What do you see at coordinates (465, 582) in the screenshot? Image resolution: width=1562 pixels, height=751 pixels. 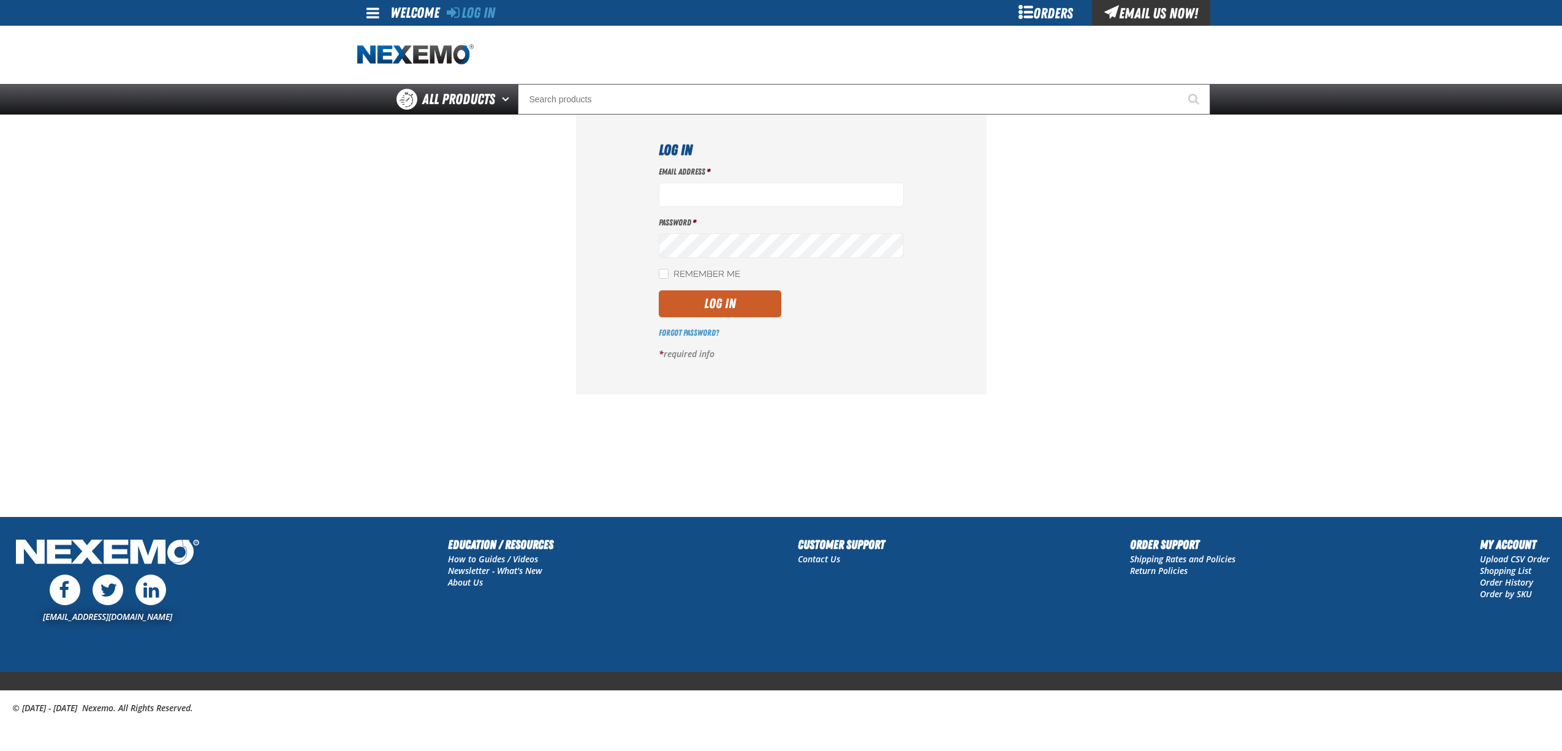 I see `a: About Us` at bounding box center [465, 582].